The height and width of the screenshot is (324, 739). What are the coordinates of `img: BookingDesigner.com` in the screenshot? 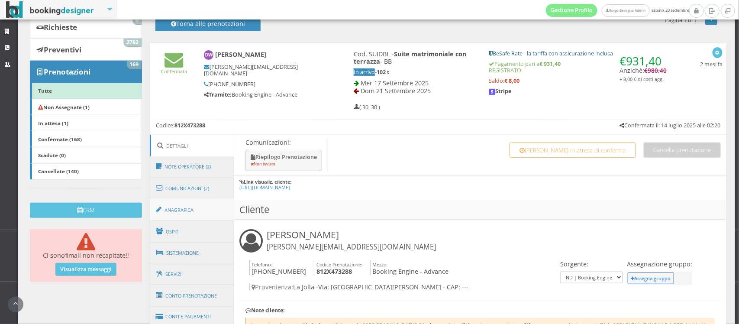 It's located at (50, 10).